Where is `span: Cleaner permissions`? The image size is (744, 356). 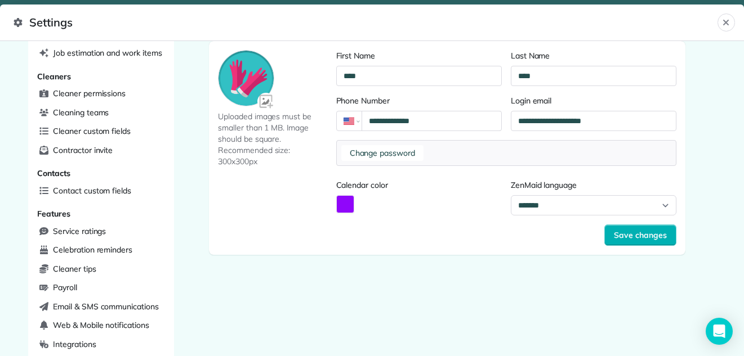
span: Cleaner permissions is located at coordinates (89, 93).